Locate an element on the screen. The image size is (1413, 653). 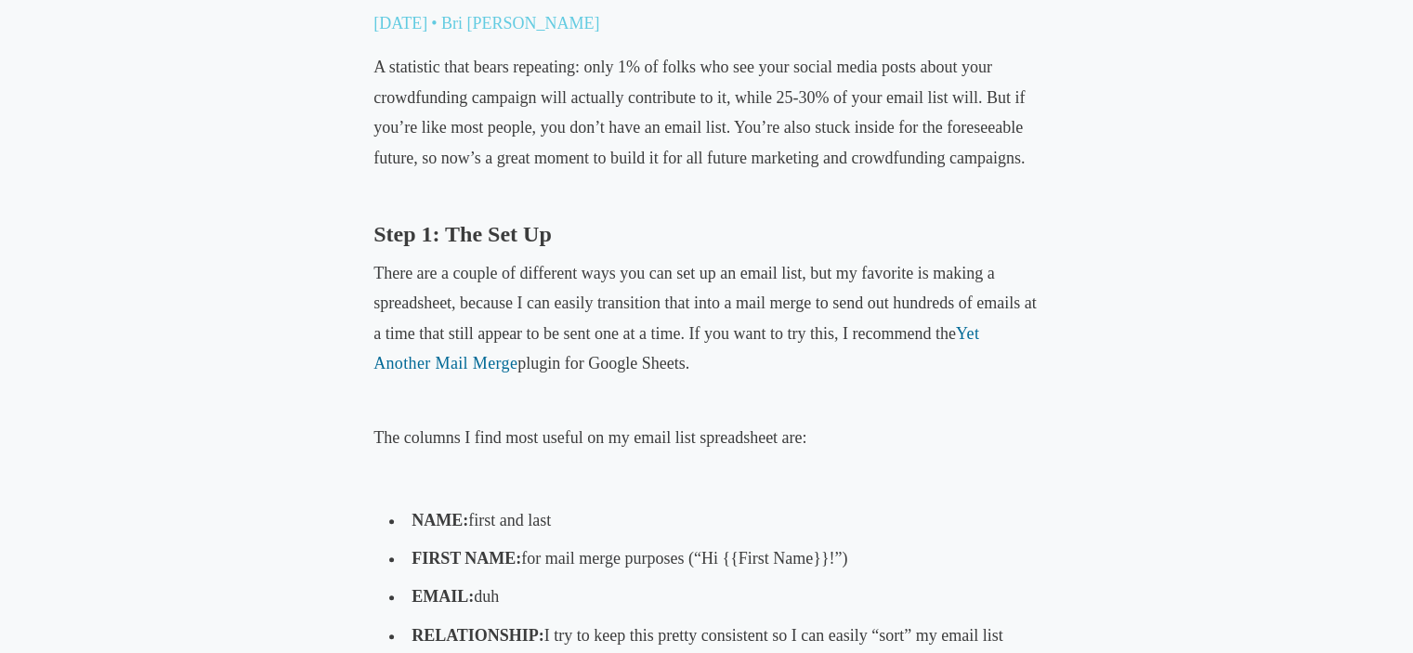
span: A statistic that bears repeating: only 1% of folks who see your social media posts about your cro... is located at coordinates (698, 111).